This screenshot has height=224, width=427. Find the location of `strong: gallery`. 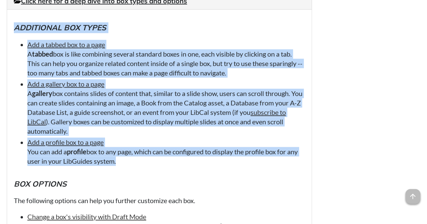

strong: gallery is located at coordinates (42, 94).